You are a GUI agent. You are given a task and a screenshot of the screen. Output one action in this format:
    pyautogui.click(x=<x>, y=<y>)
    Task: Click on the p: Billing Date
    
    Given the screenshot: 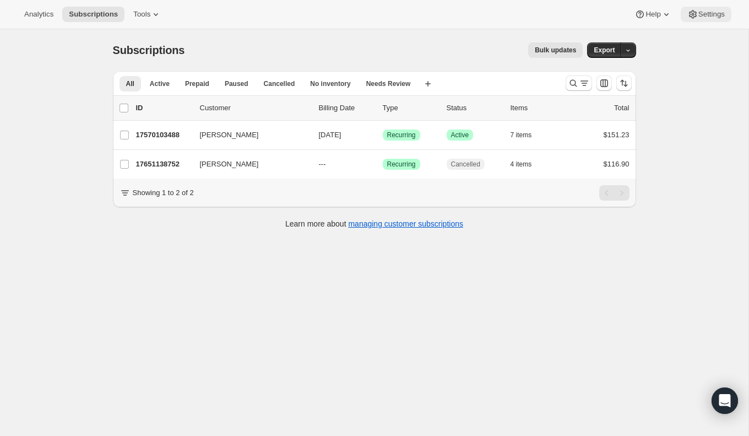 What is the action you would take?
    pyautogui.click(x=346, y=108)
    